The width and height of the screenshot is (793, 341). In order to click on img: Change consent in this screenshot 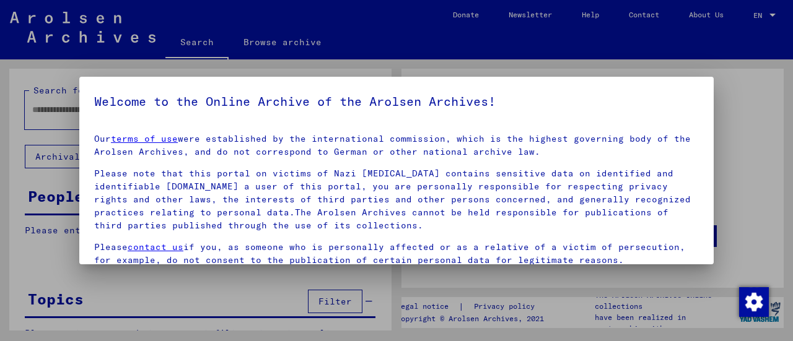, I will do `click(754, 302)`.